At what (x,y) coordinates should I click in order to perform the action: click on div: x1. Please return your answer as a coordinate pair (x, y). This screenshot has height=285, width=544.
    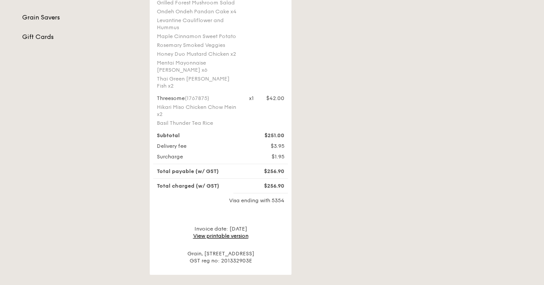
    Looking at the image, I should click on (251, 98).